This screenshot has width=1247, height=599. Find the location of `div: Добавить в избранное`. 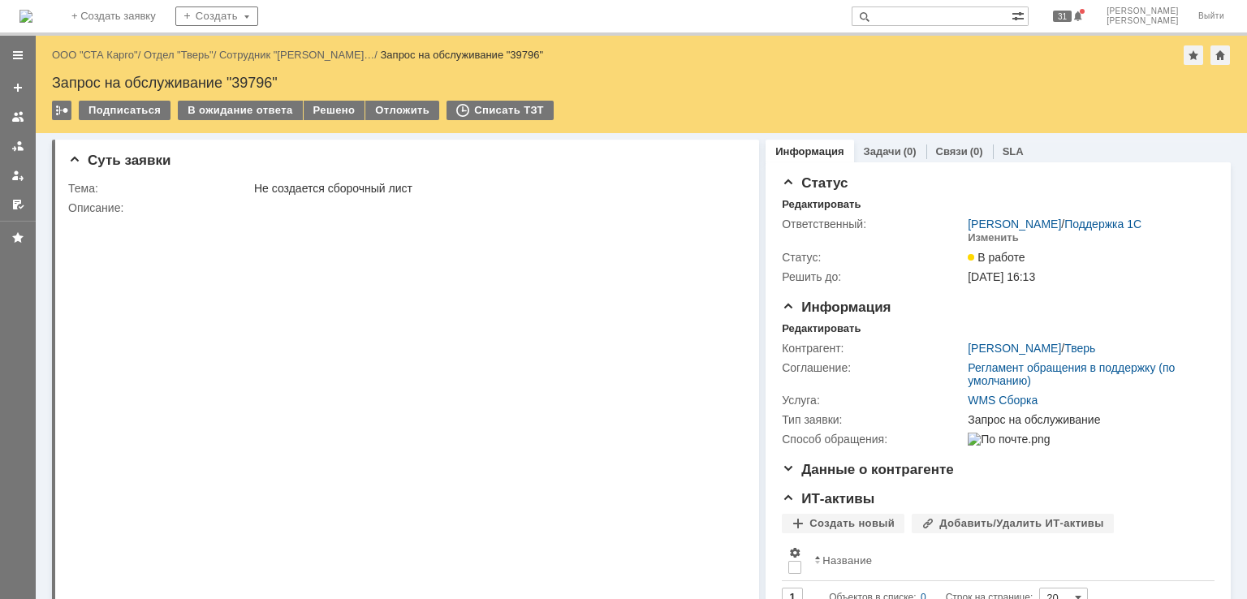

div: Добавить в избранное is located at coordinates (1194, 55).